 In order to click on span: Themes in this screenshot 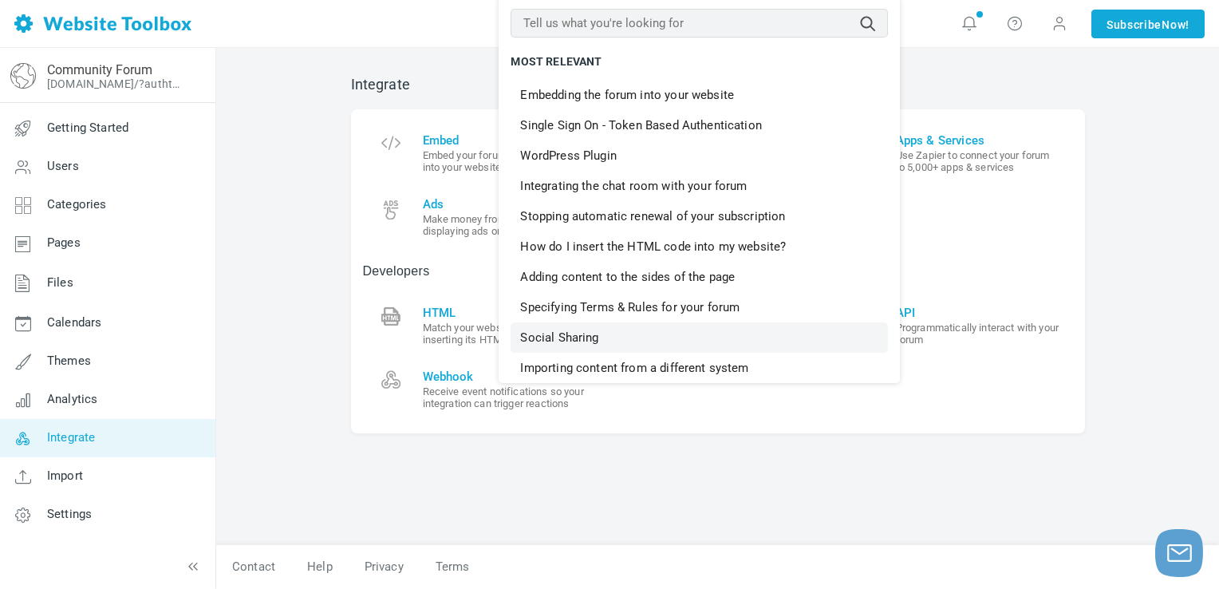, I will do `click(69, 361)`.